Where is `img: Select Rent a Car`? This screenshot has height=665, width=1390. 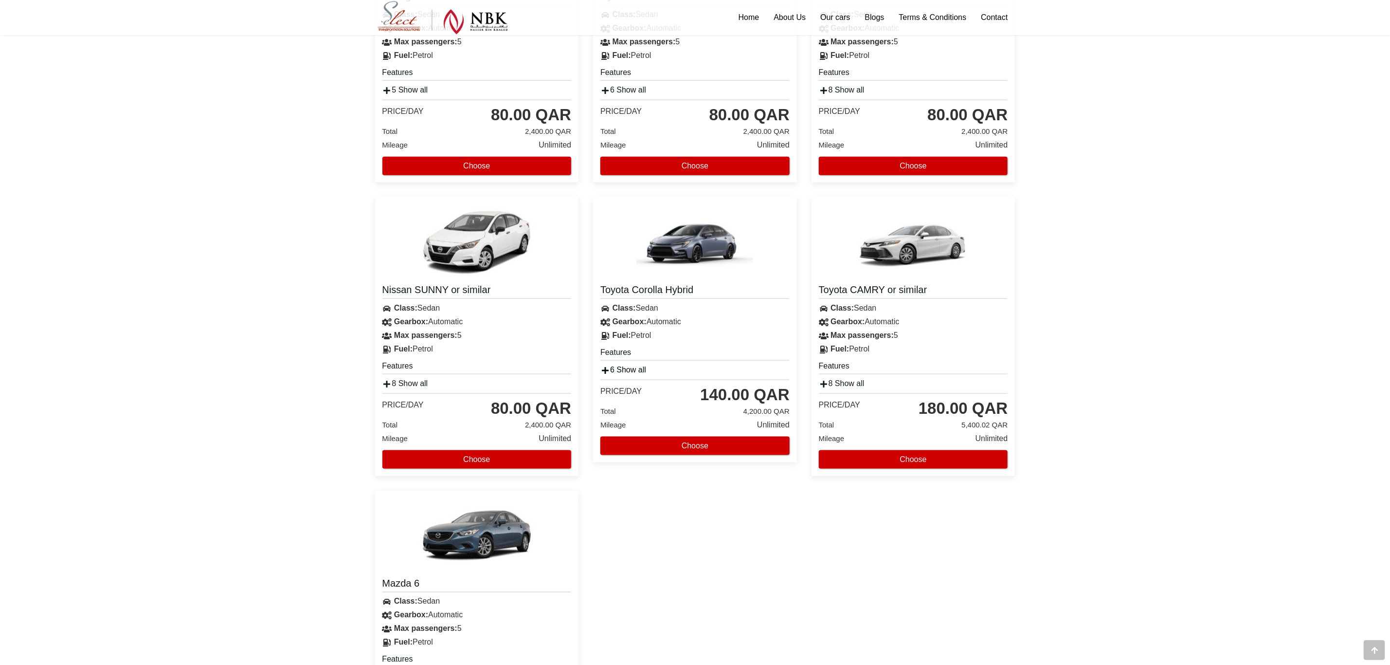 img: Select Rent a Car is located at coordinates (443, 18).